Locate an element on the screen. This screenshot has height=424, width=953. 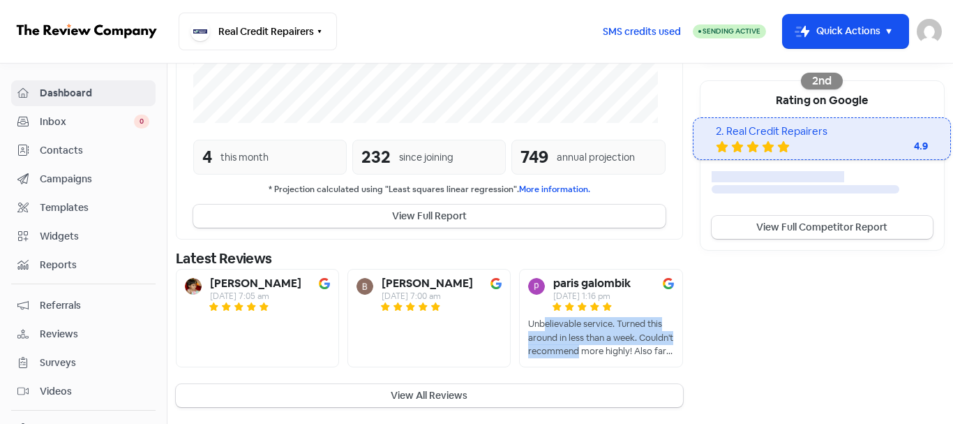
div: annual projection is located at coordinates (596, 157).